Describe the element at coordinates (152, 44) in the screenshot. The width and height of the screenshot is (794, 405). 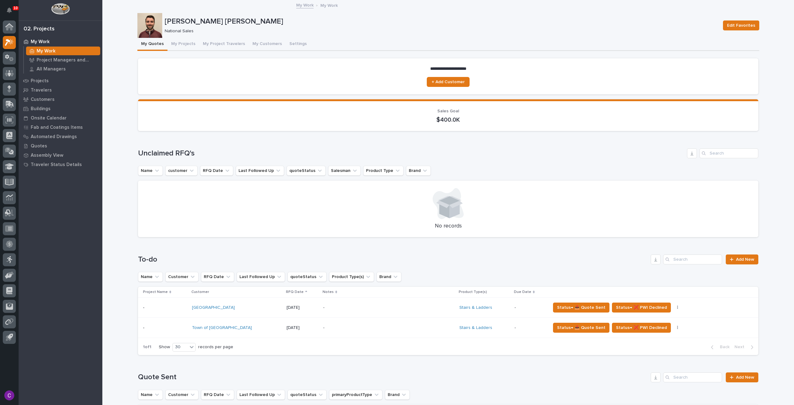
I see `button: My Quotes` at that location.